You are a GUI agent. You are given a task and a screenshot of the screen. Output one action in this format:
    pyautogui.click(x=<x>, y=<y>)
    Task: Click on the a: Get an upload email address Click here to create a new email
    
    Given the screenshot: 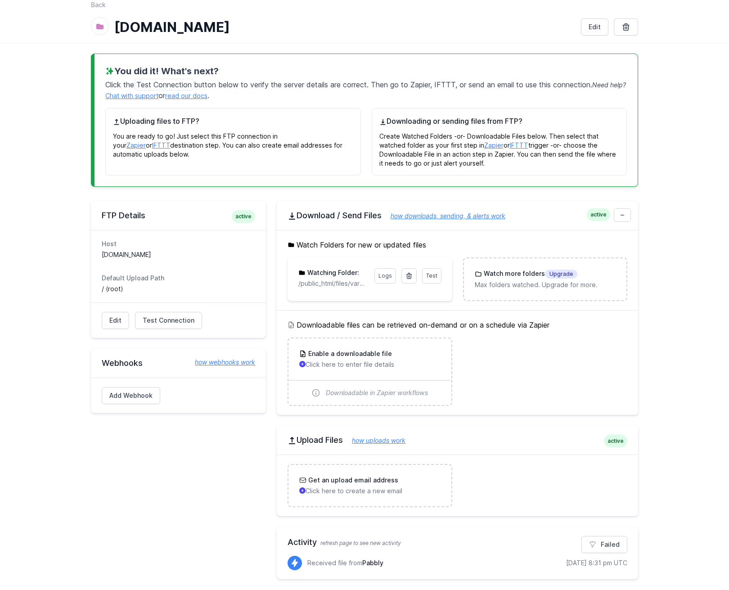 What is the action you would take?
    pyautogui.click(x=369, y=485)
    